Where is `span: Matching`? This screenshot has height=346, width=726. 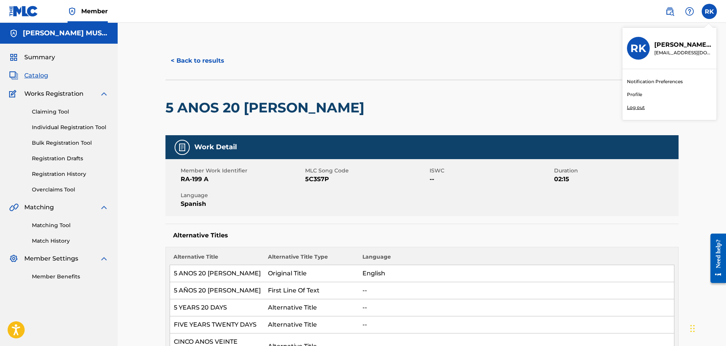 span: Matching is located at coordinates (39, 207).